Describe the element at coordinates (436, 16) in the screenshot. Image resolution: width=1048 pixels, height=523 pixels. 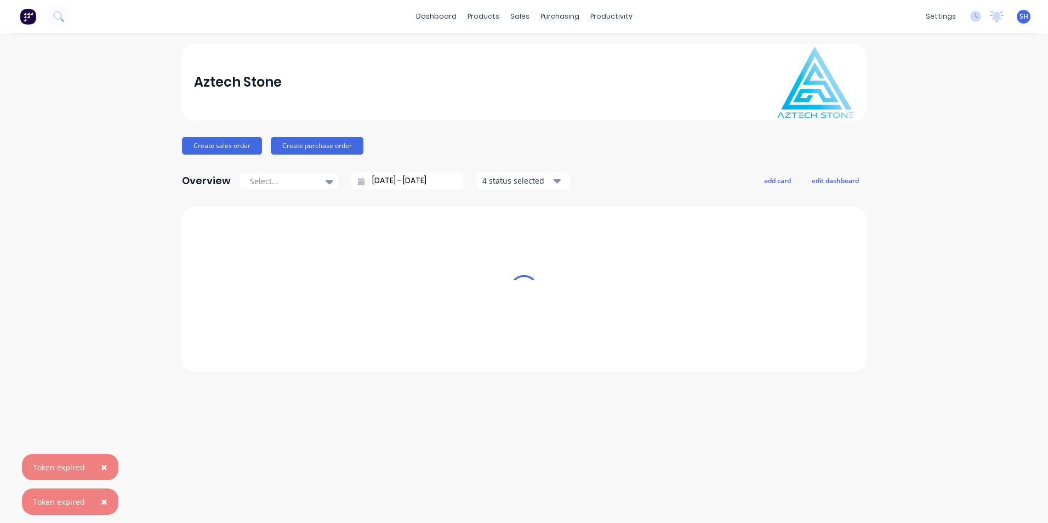
I see `a: dashboard` at that location.